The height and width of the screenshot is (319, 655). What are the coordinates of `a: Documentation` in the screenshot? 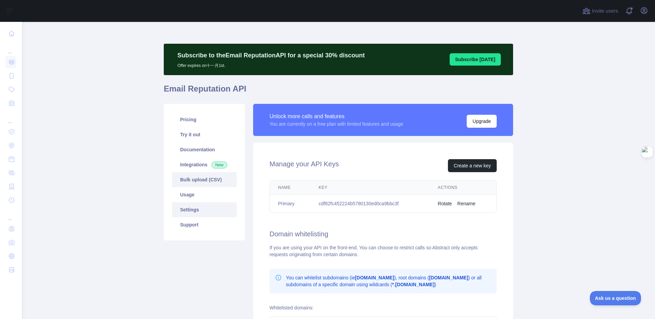 It's located at (204, 150).